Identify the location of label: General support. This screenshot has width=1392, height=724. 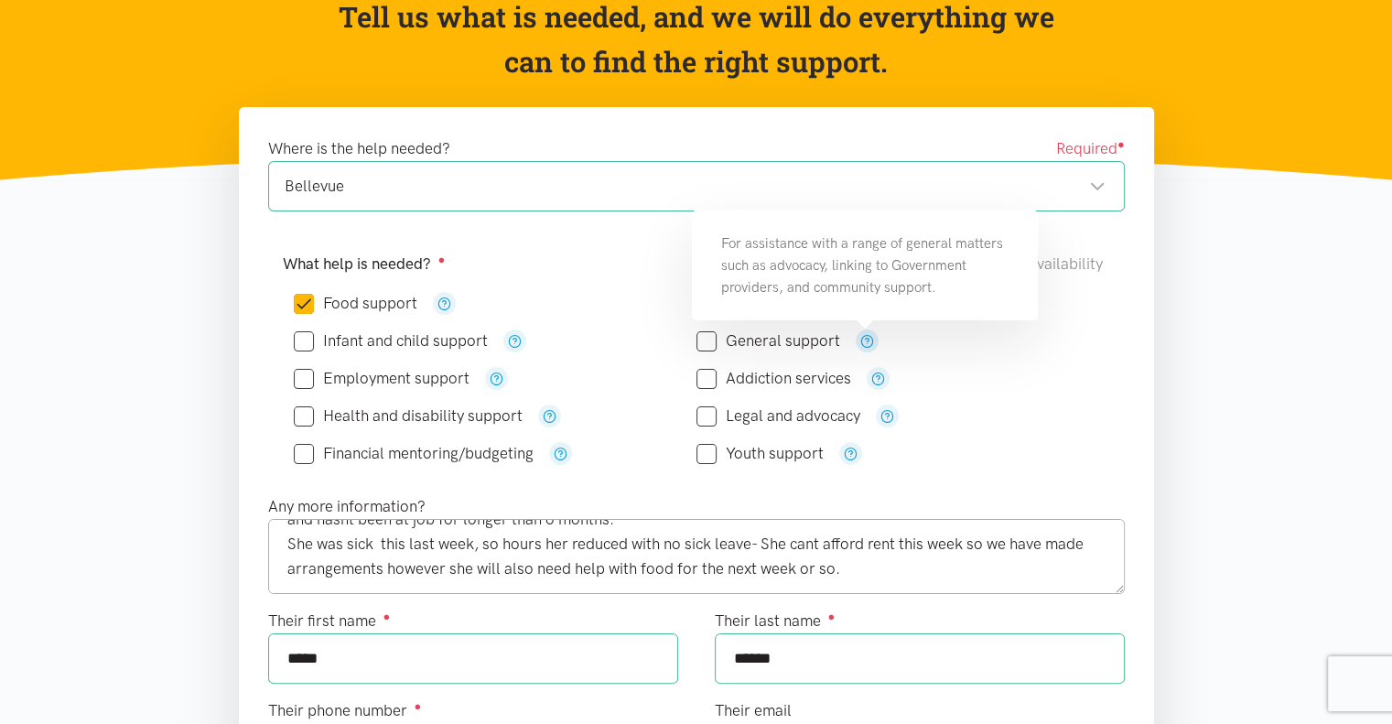
(768, 340).